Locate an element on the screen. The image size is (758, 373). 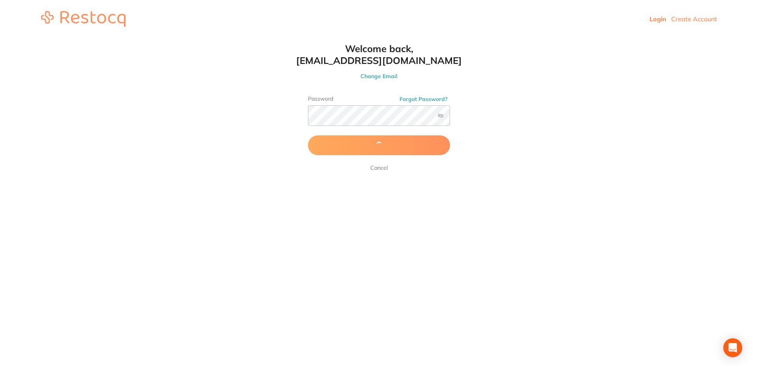
a: Login is located at coordinates (657, 19).